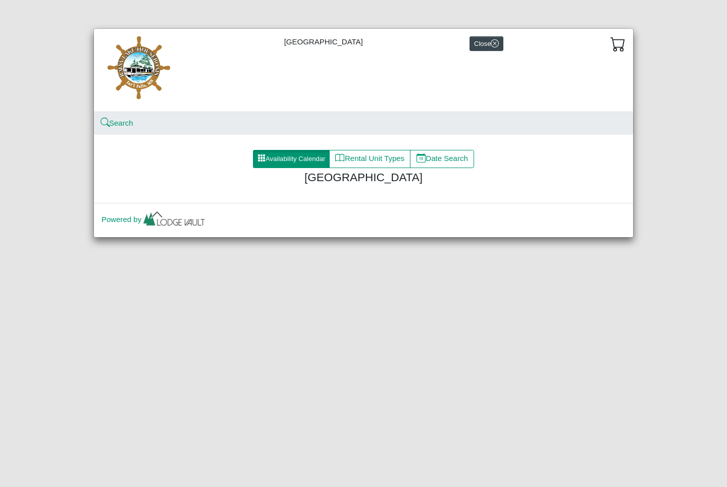  Describe the element at coordinates (495, 43) in the screenshot. I see `svg: x circle` at that location.